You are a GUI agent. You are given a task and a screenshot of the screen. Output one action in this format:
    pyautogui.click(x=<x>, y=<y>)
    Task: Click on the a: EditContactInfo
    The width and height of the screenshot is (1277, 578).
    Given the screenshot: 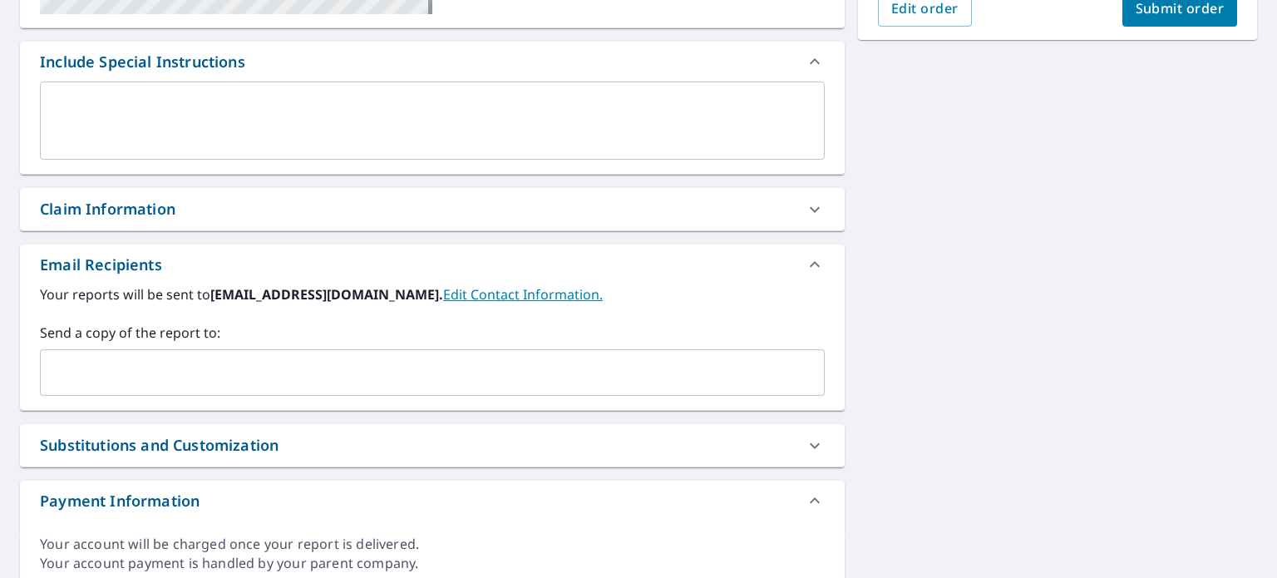 What is the action you would take?
    pyautogui.click(x=523, y=294)
    